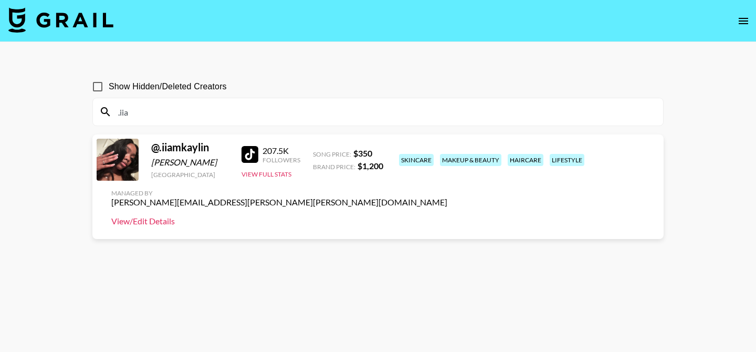 Image resolution: width=756 pixels, height=352 pixels. Describe the element at coordinates (370, 165) in the screenshot. I see `strong: $ 1,200` at that location.